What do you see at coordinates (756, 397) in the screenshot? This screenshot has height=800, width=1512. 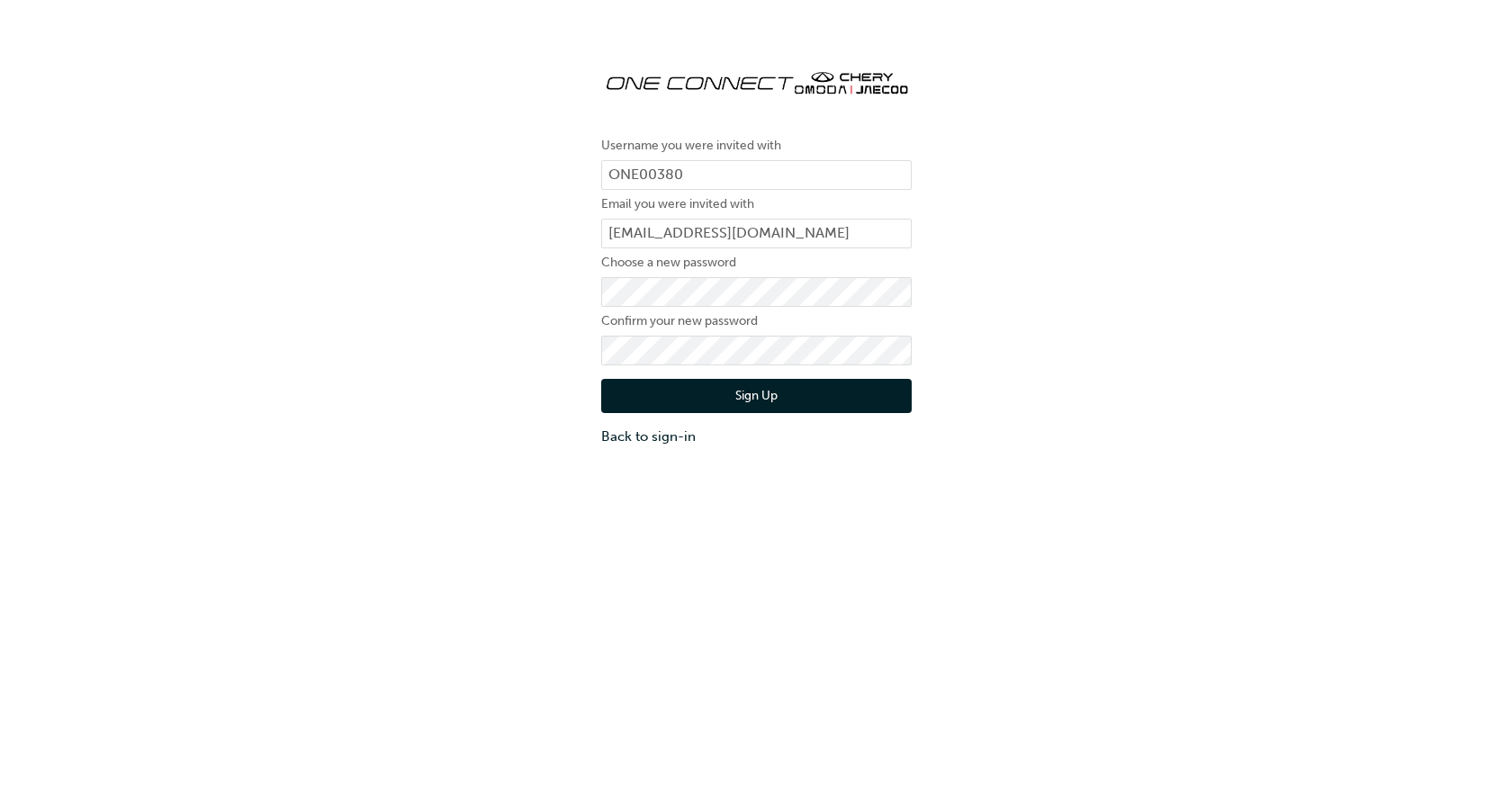 I see `button: Sign Up` at bounding box center [756, 397].